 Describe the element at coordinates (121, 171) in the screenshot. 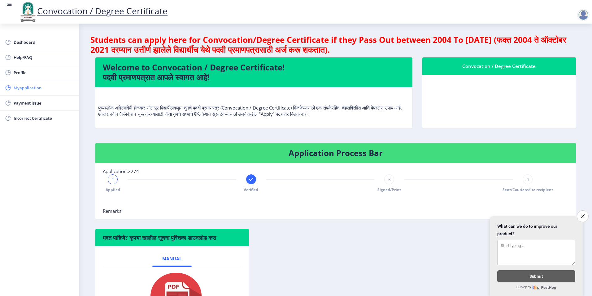

I see `span: Application:2274` at that location.